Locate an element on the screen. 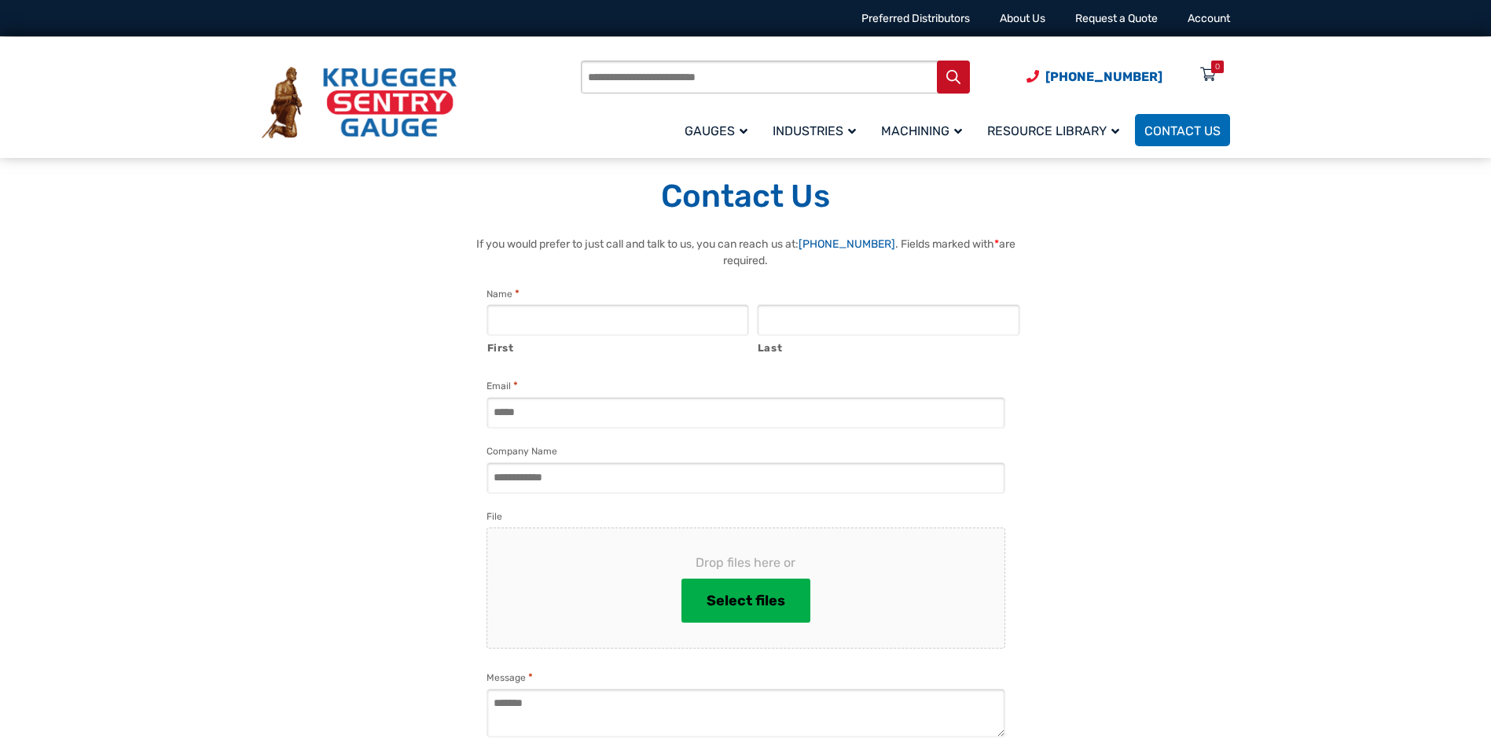 The image size is (1491, 750). a: Machining is located at coordinates (924, 130).